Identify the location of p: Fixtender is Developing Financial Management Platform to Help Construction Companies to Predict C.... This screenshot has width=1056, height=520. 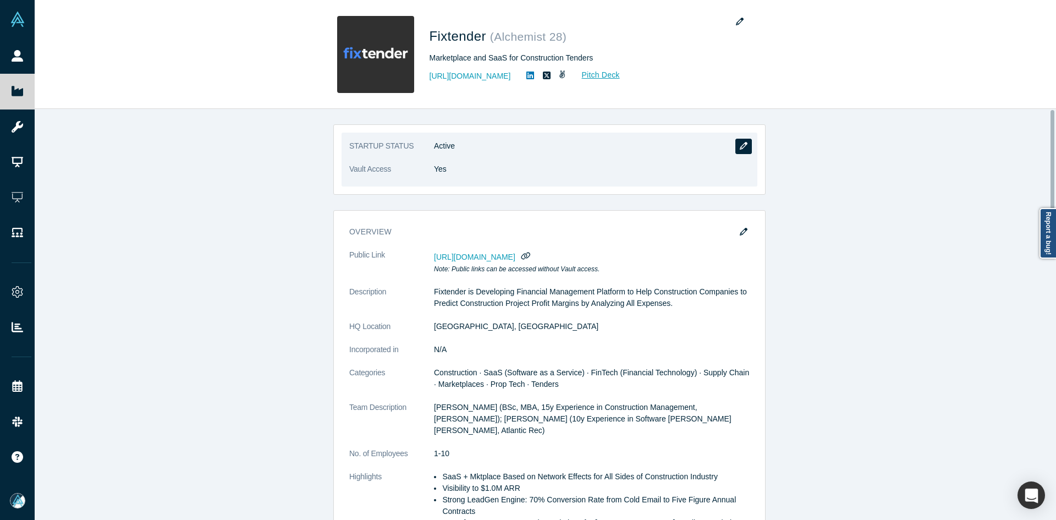
(592, 298).